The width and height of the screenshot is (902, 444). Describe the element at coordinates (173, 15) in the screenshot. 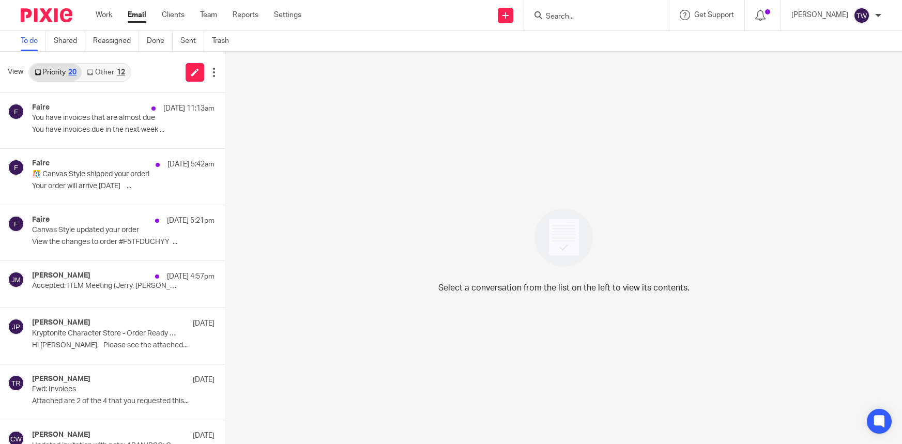

I see `a: Clients` at that location.